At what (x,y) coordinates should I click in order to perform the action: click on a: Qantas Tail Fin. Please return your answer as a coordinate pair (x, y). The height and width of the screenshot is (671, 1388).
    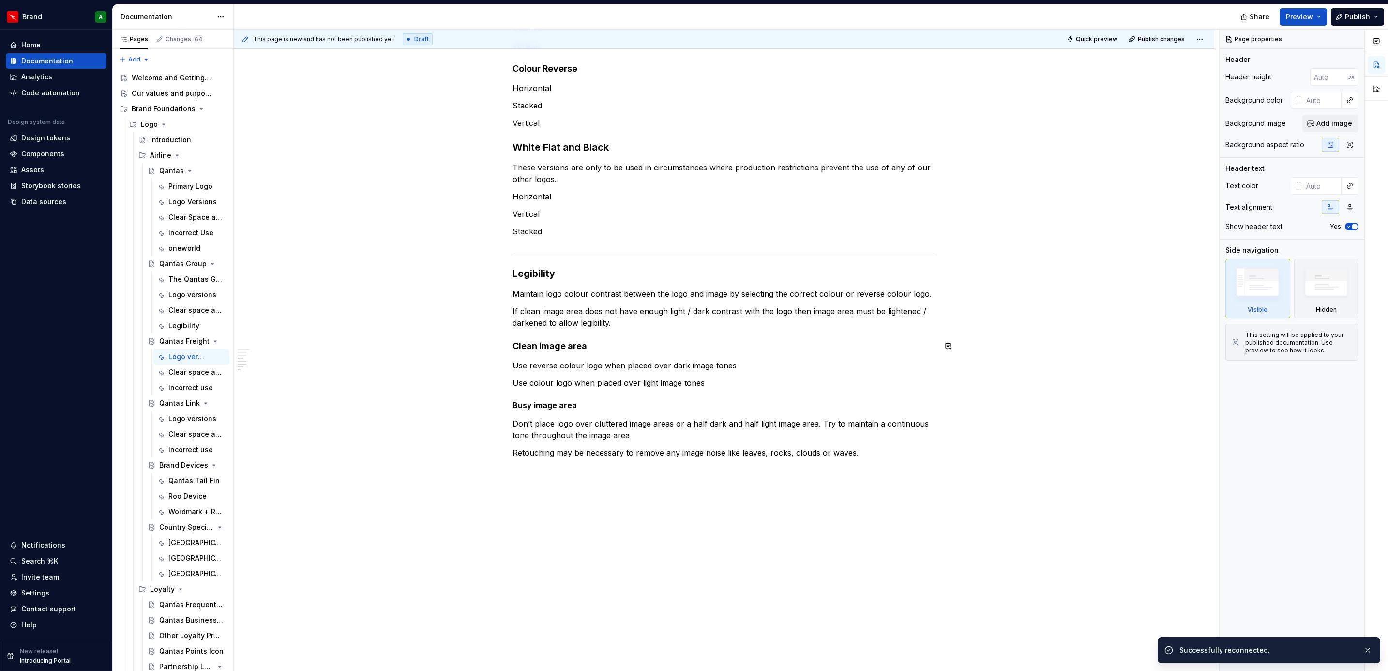
    Looking at the image, I should click on (191, 481).